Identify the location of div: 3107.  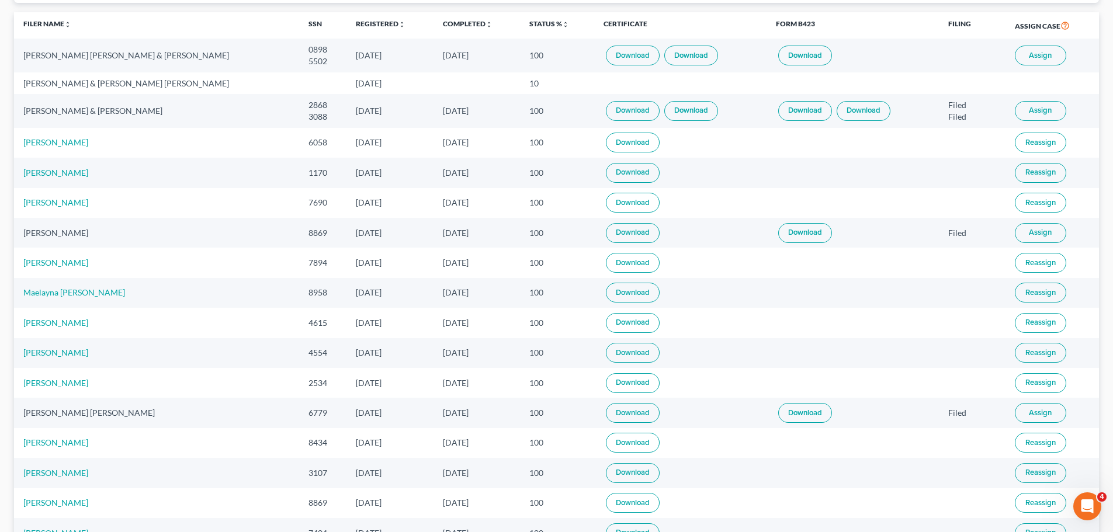
(322, 473).